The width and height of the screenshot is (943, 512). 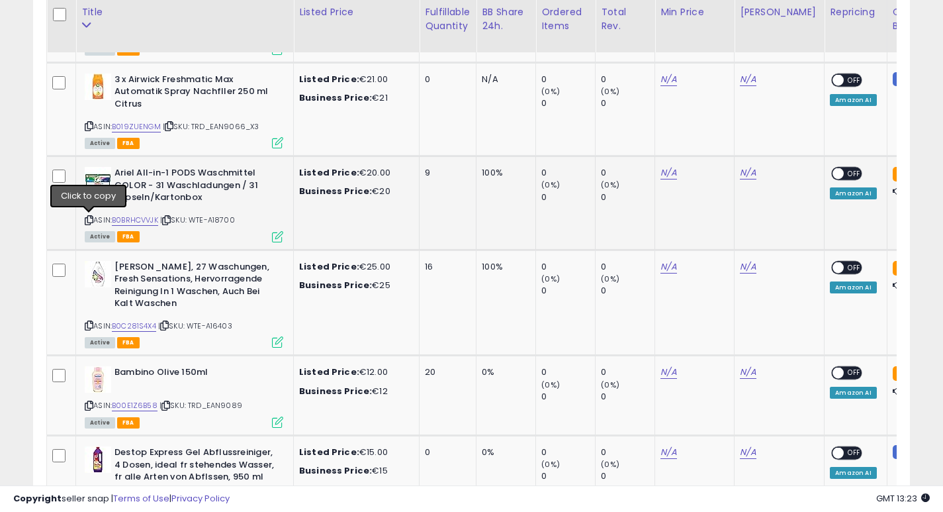 I want to click on div: Listed Price, so click(x=356, y=12).